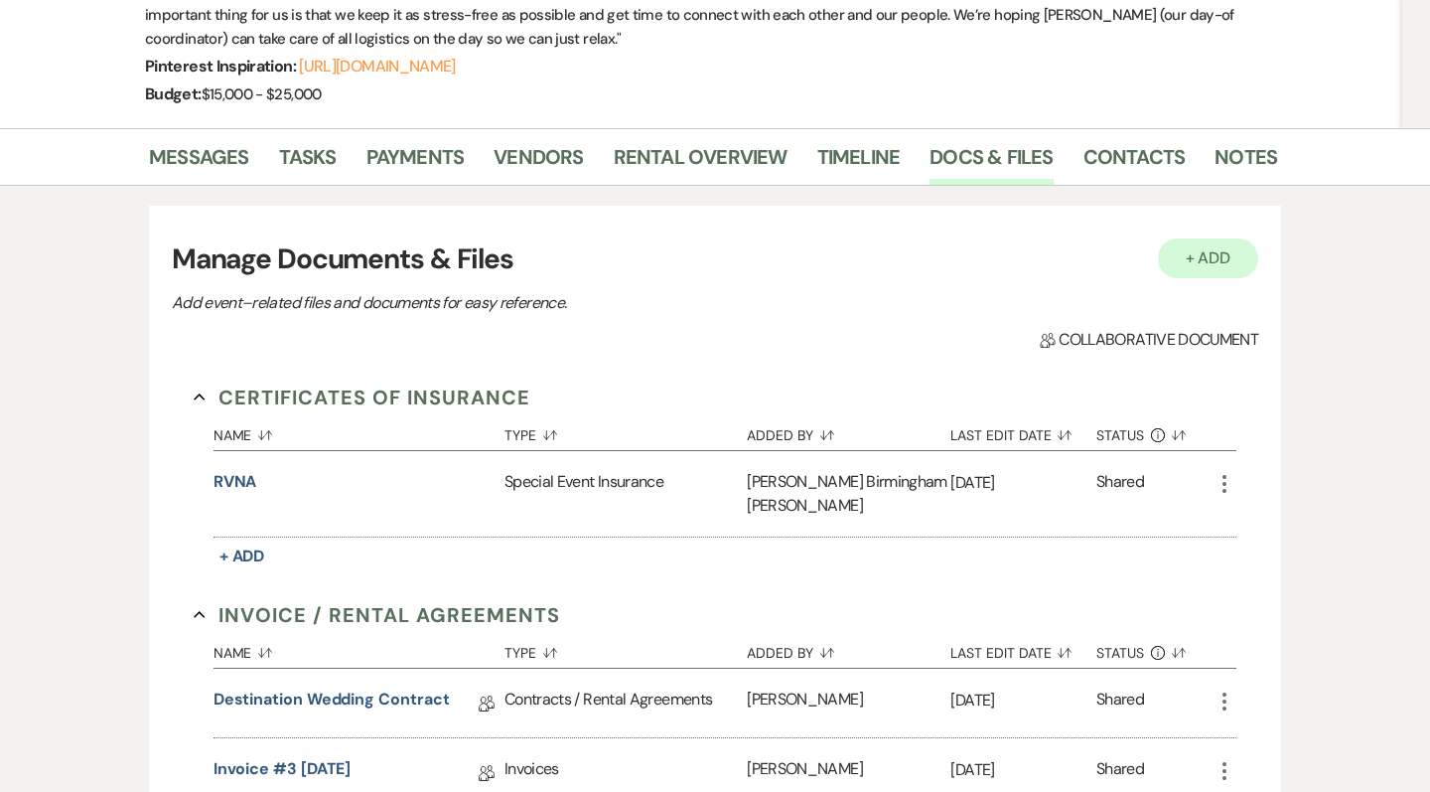 This screenshot has width=1430, height=792. Describe the element at coordinates (173, 93) in the screenshot. I see `span: Budget:` at that location.